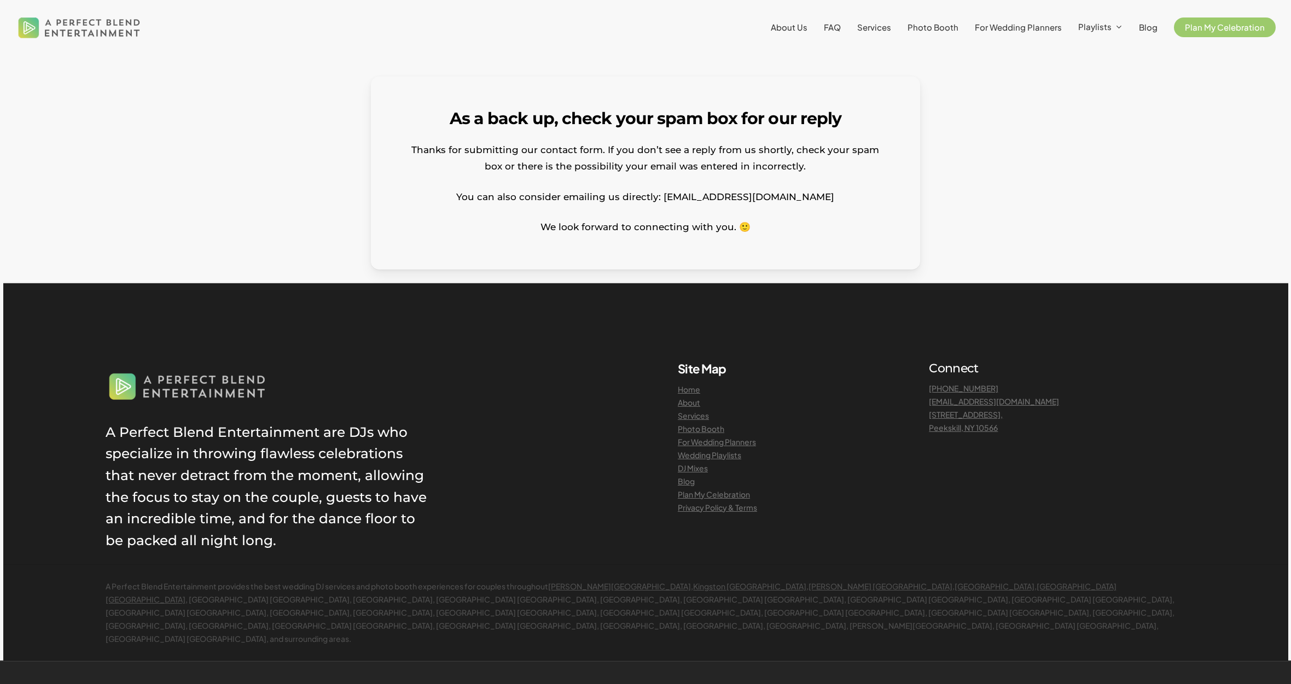 The height and width of the screenshot is (684, 1291). What do you see at coordinates (932, 27) in the screenshot?
I see `span: Photo Booth` at bounding box center [932, 27].